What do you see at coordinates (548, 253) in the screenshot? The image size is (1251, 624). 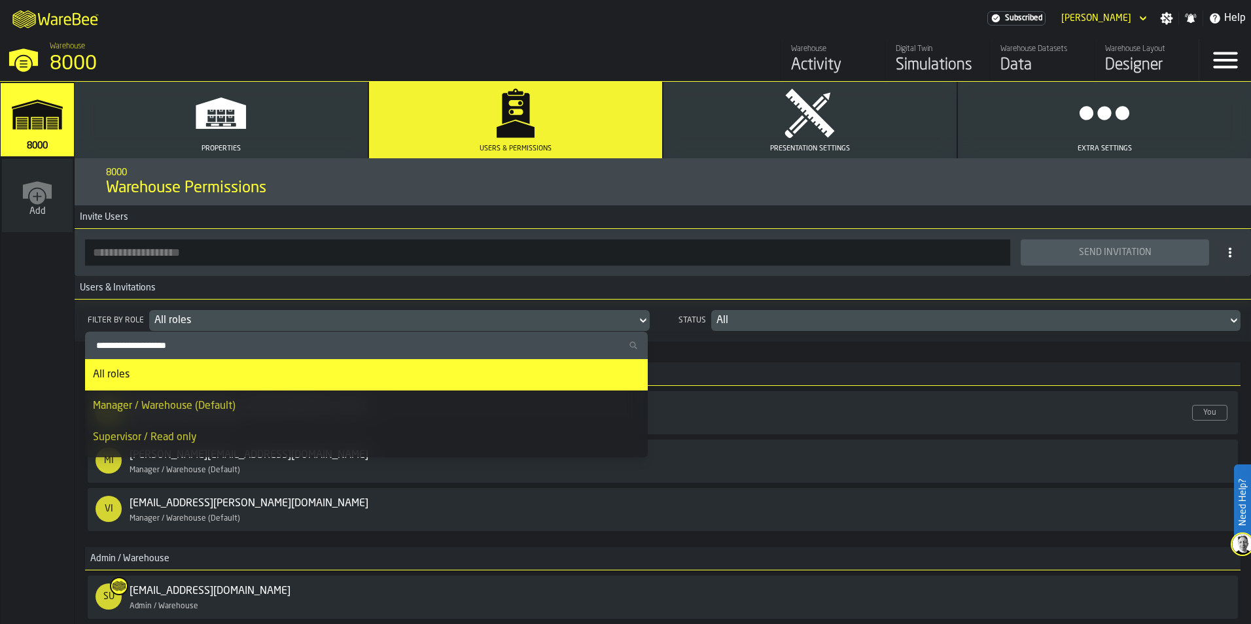 I see `input: button-toolbar-` at bounding box center [548, 253].